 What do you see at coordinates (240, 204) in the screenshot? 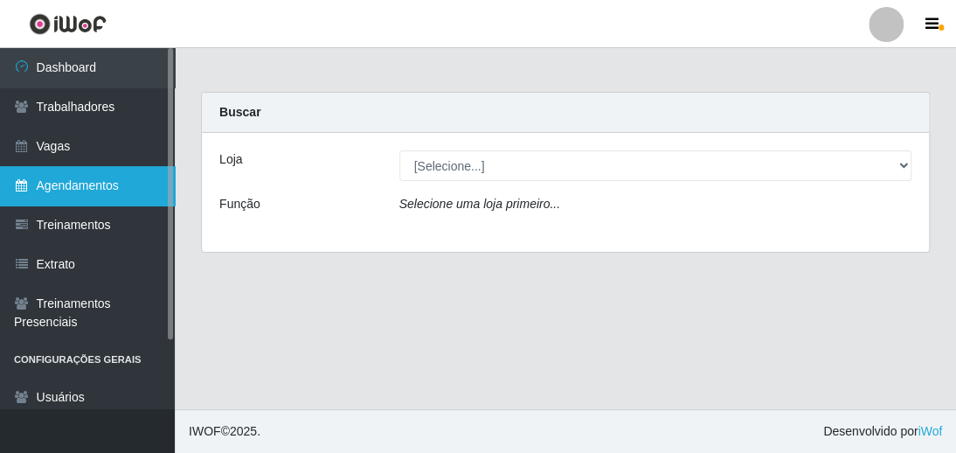
I see `label: Função` at bounding box center [240, 204].